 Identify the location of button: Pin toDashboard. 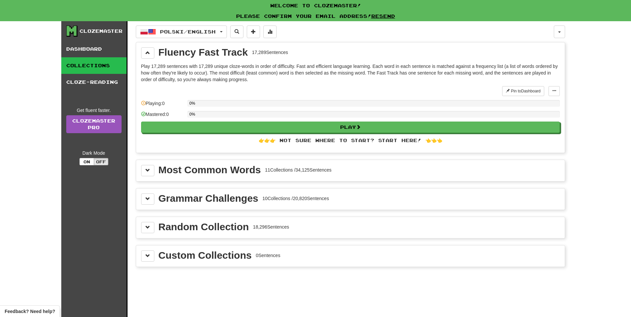
(523, 91).